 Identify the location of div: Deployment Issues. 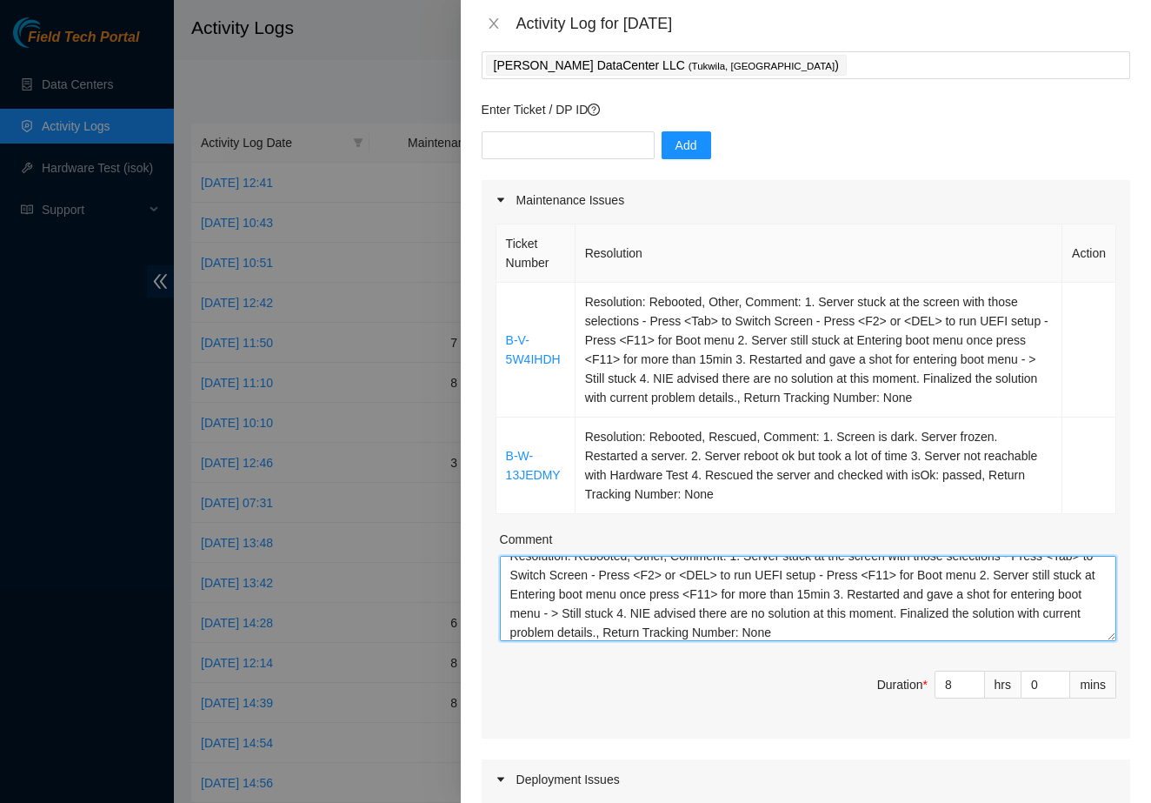
(806, 779).